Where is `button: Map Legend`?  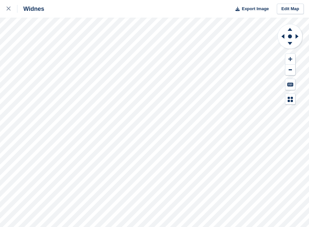 button: Map Legend is located at coordinates (290, 99).